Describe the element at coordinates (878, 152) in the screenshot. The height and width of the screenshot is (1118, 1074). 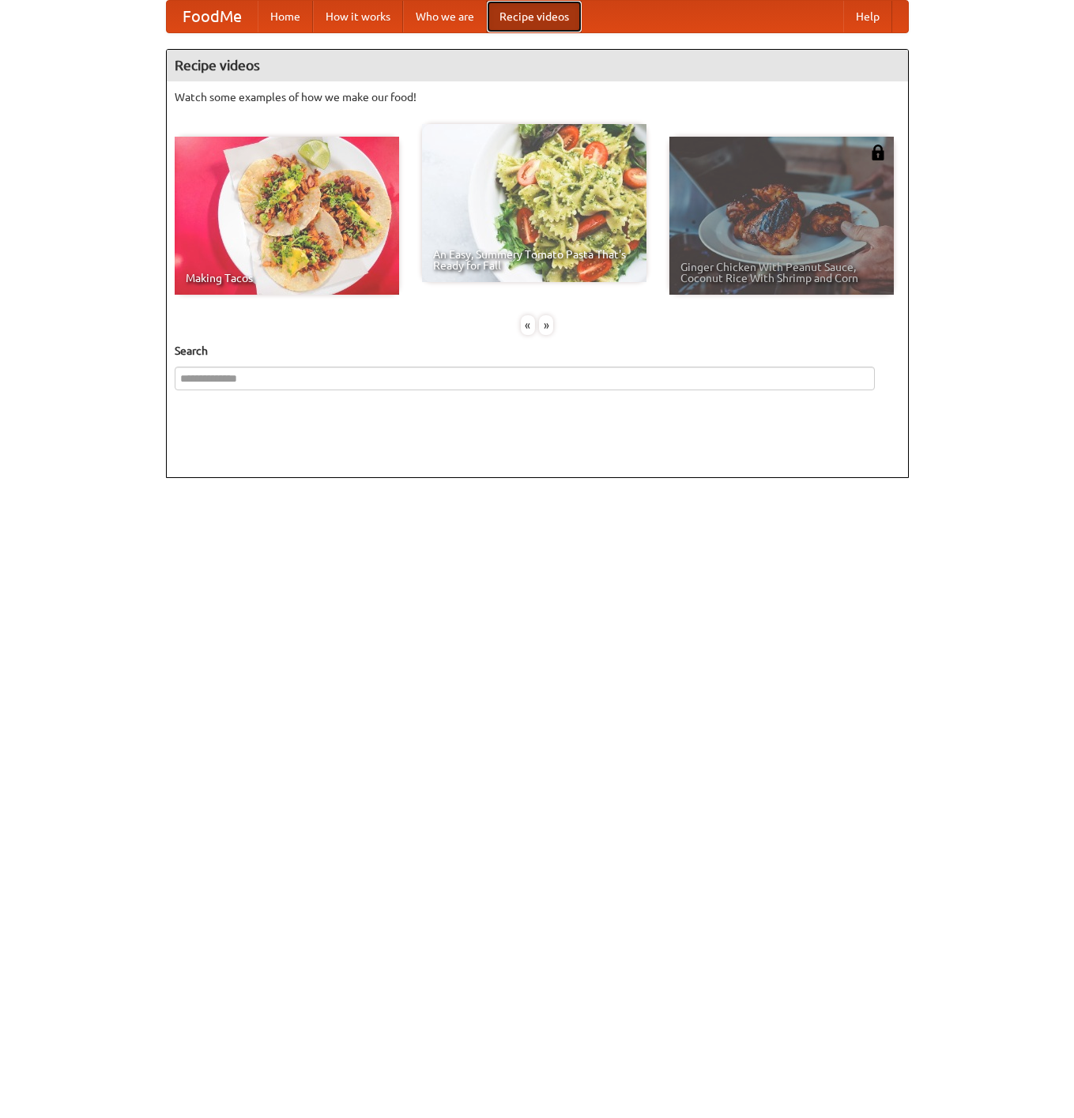
I see `img: 483408.png` at that location.